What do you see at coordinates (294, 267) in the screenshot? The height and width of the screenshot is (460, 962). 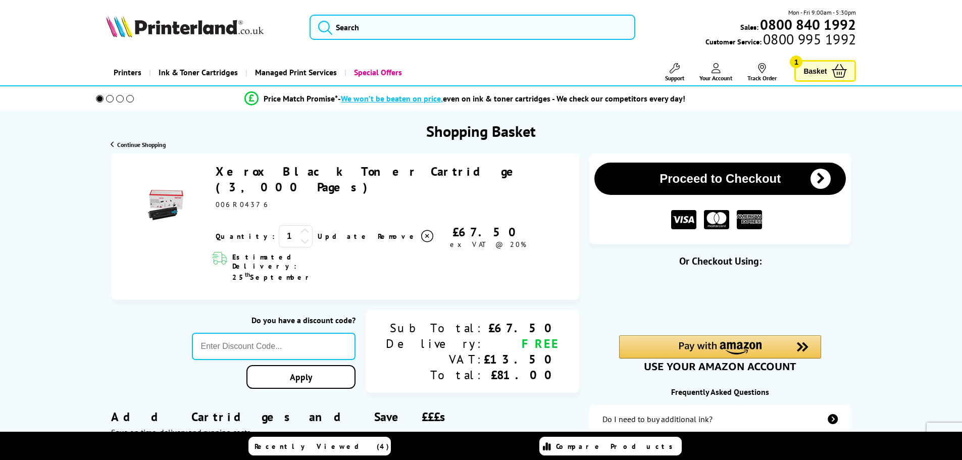 I see `span: Estimated Delivery: 25 September` at bounding box center [294, 267].